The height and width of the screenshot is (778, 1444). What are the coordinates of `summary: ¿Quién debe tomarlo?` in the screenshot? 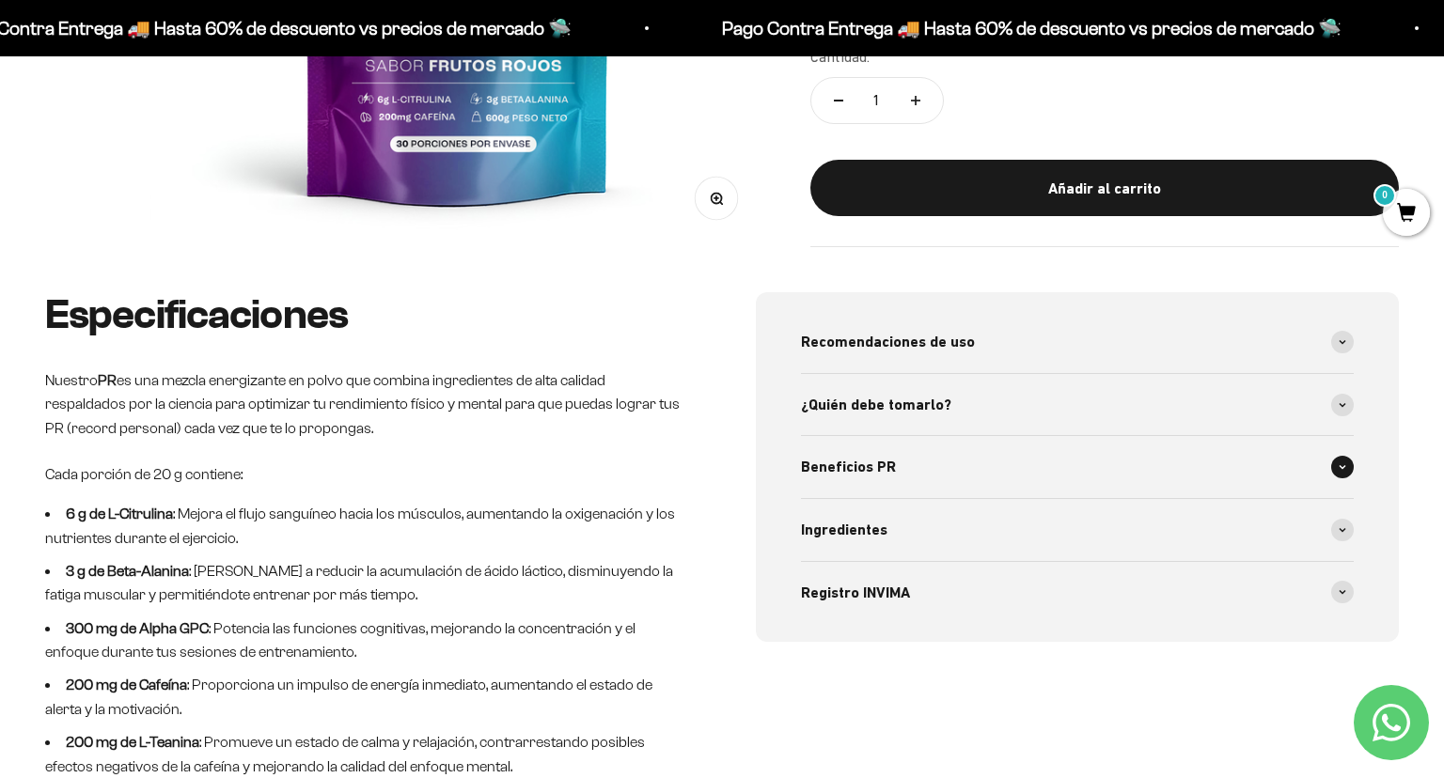 It's located at (1077, 405).